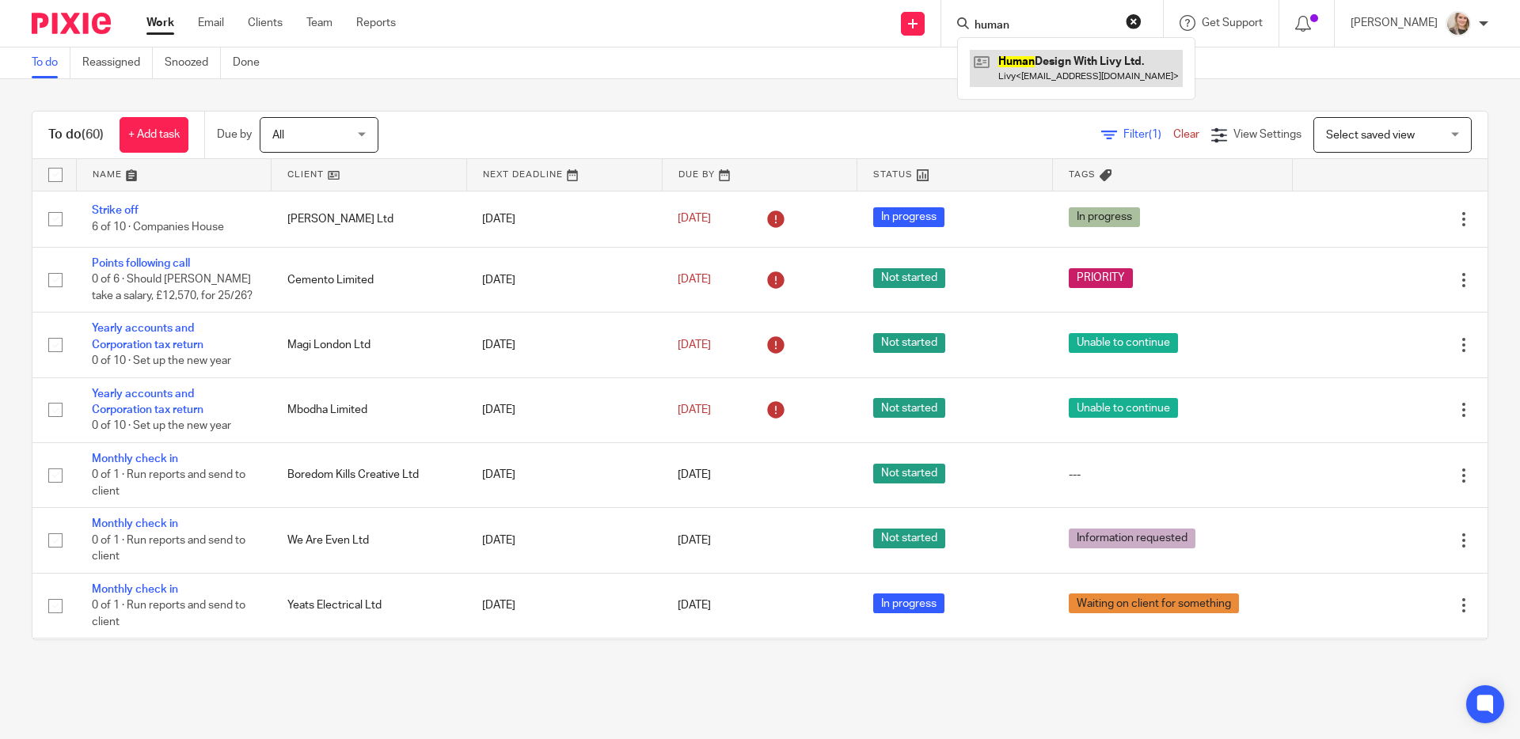 This screenshot has height=739, width=1520. What do you see at coordinates (1267, 135) in the screenshot?
I see `span: View Settings` at bounding box center [1267, 135].